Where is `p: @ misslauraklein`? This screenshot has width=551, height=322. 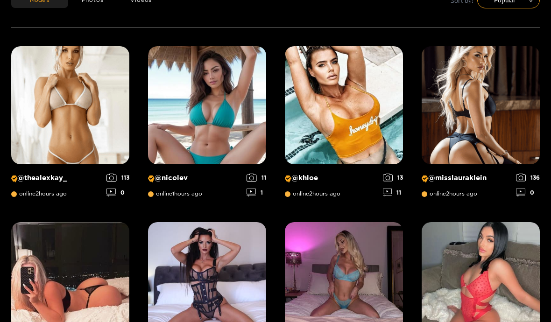 p: @ misslauraklein is located at coordinates (467, 178).